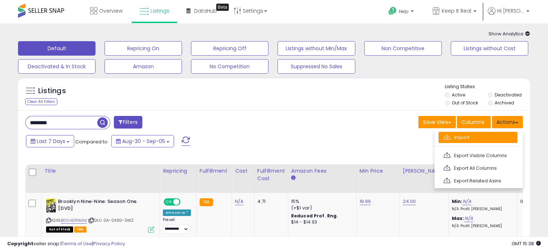 The width and height of the screenshot is (548, 251). Describe the element at coordinates (143, 48) in the screenshot. I see `button: Repricing On` at that location.